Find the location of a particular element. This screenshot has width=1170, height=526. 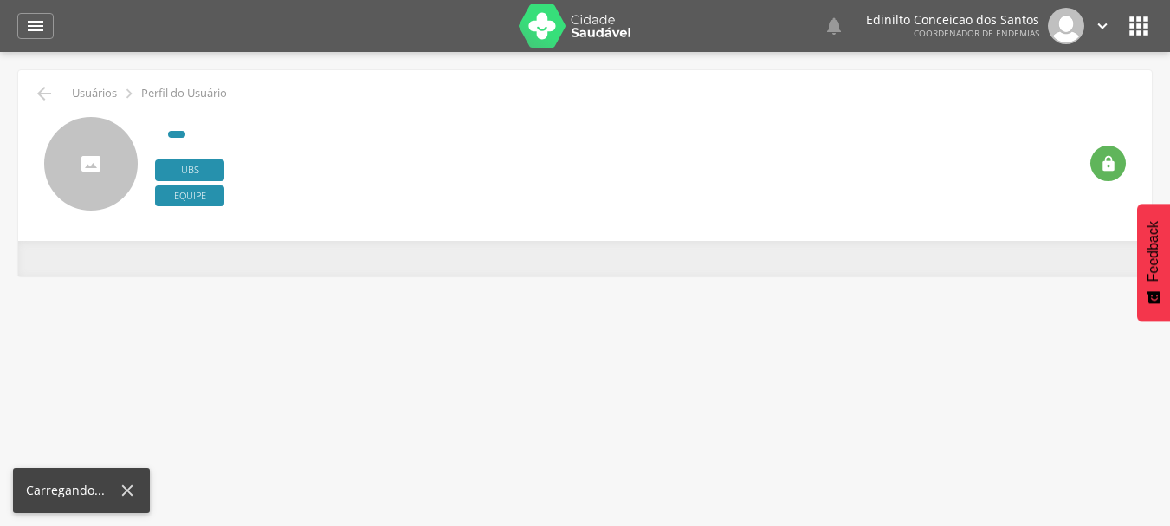

p: Usuários is located at coordinates (94, 94).